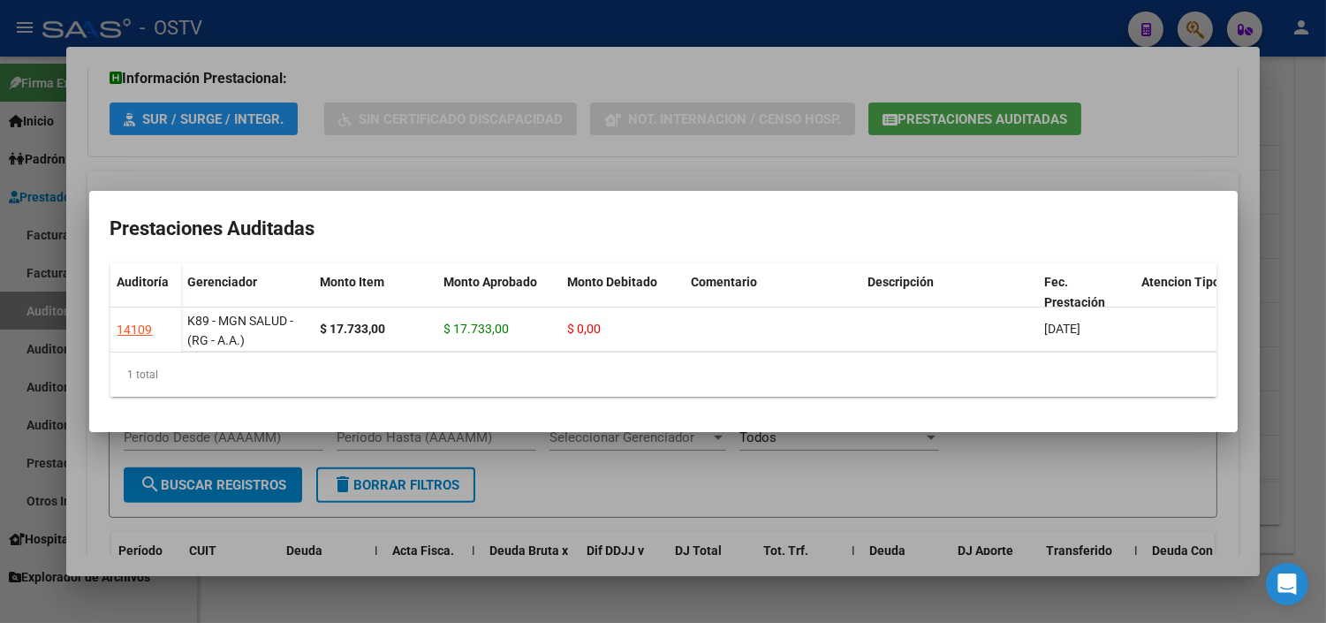 Image resolution: width=1326 pixels, height=623 pixels. What do you see at coordinates (1184, 300) in the screenshot?
I see `datatable-header-cell: Atencion Tipo` at bounding box center [1184, 300].